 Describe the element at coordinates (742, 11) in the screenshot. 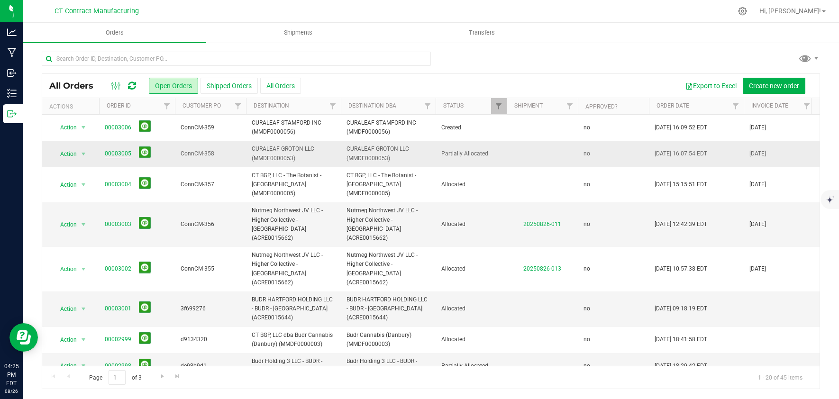

I see `div: Manage settings` at that location.